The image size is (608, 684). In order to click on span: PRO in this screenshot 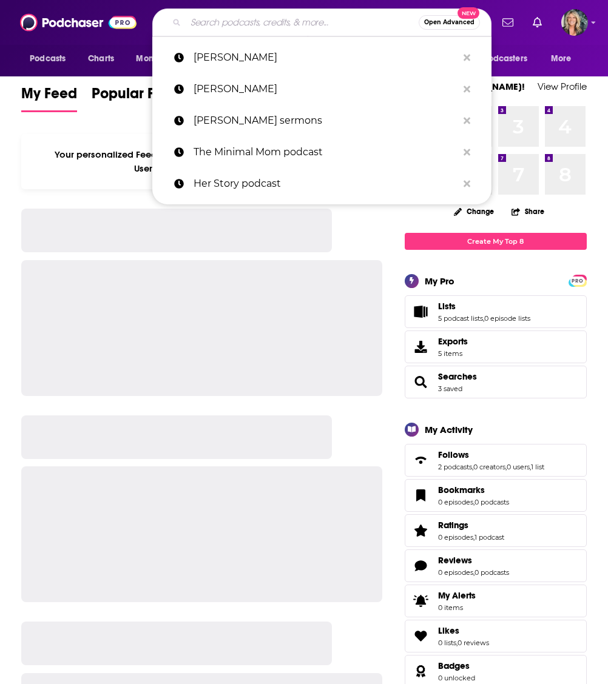, I will do `click(578, 281)`.